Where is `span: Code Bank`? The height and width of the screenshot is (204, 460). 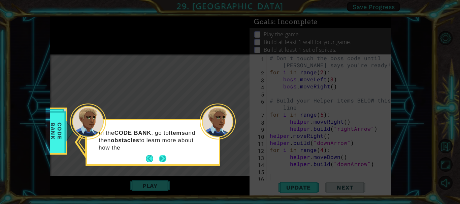
span: Code Bank is located at coordinates (56, 131).